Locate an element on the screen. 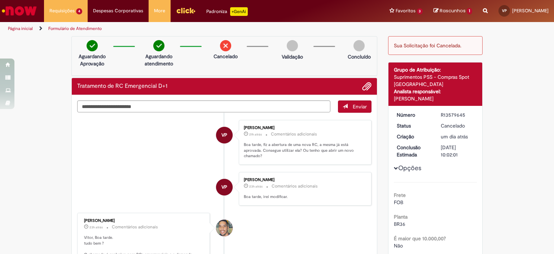  time: 30/09/2025 08:12:06 is located at coordinates (454, 136).